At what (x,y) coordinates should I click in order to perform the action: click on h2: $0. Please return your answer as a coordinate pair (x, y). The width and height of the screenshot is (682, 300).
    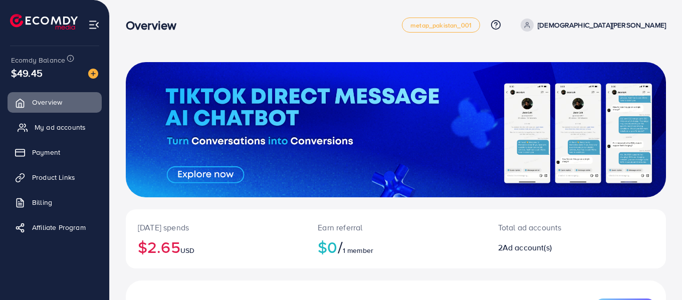
    Looking at the image, I should click on (395, 247).